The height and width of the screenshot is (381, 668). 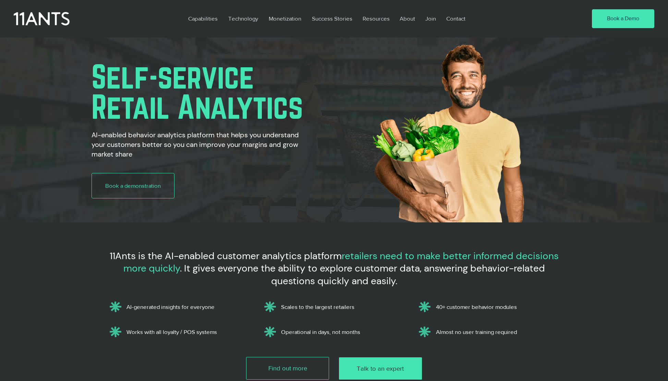 What do you see at coordinates (431, 19) in the screenshot?
I see `p: Join` at bounding box center [431, 19].